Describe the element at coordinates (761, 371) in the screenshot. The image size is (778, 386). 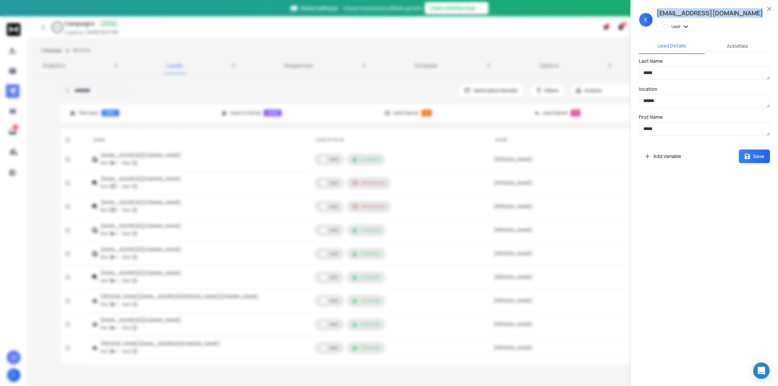
I see `div: Open Intercom Messenger` at that location.